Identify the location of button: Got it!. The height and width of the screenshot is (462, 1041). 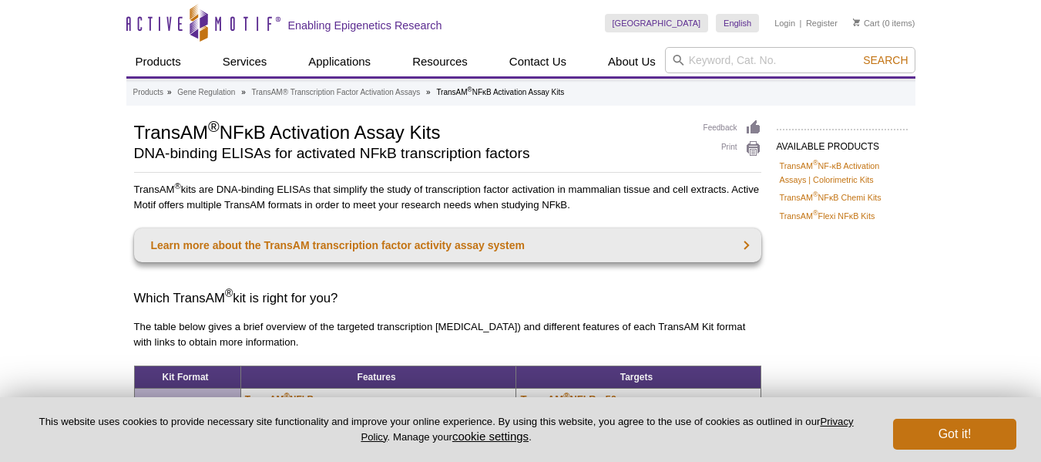
(955, 434).